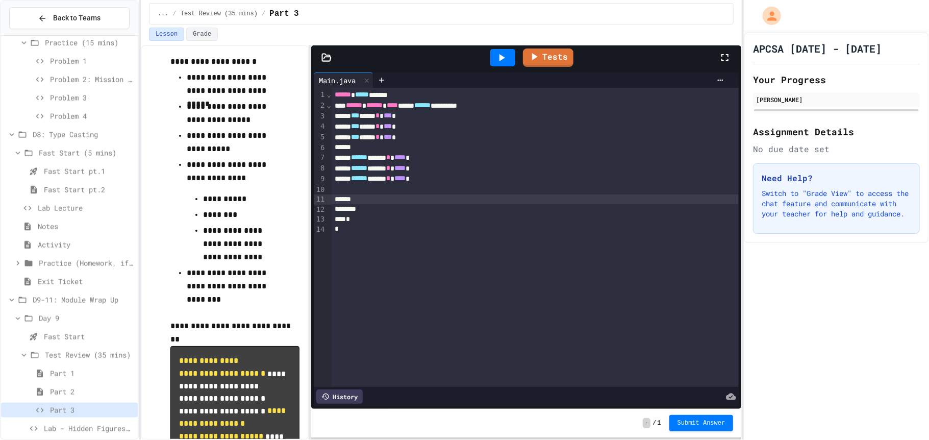 This screenshot has height=440, width=929. What do you see at coordinates (92, 391) in the screenshot?
I see `span: Part 2` at bounding box center [92, 391].